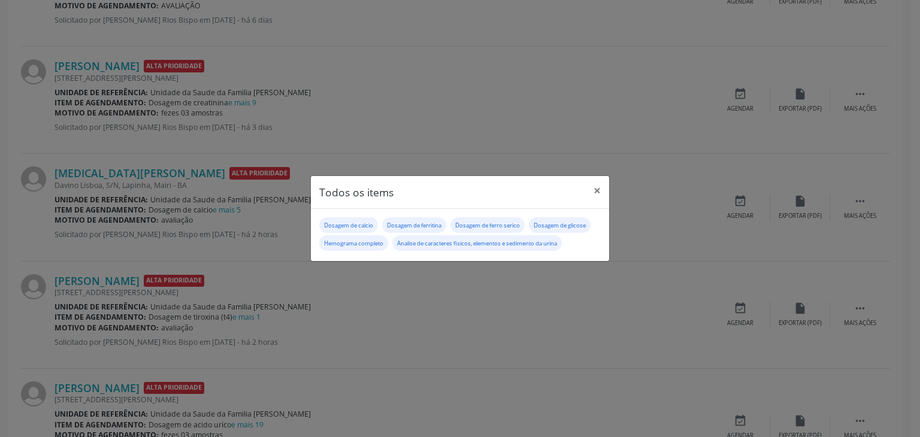 The image size is (920, 437). What do you see at coordinates (477, 243) in the screenshot?
I see `small: Analise de caracteres fisicos, elementos e sedimento da urina` at bounding box center [477, 243].